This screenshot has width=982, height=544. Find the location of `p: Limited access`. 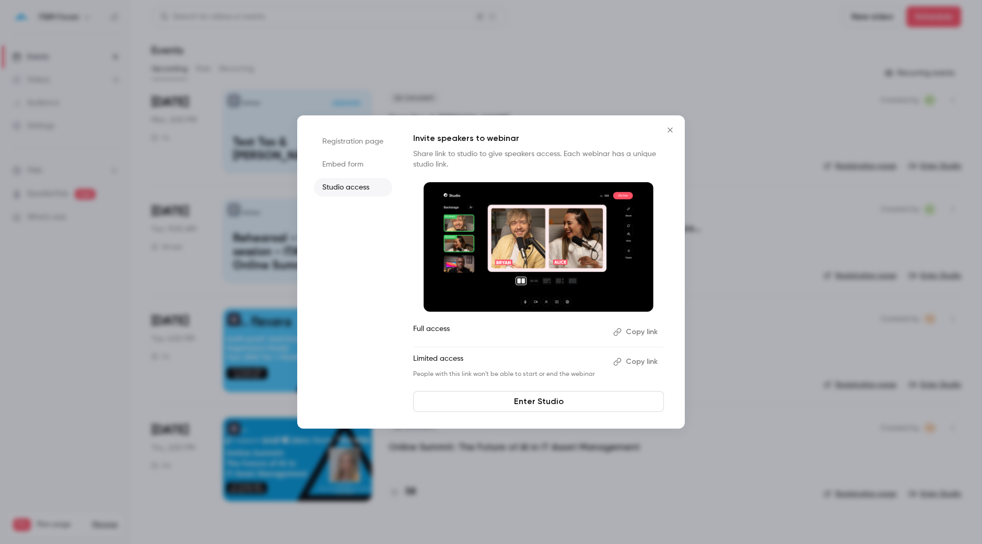

p: Limited access is located at coordinates (509, 362).